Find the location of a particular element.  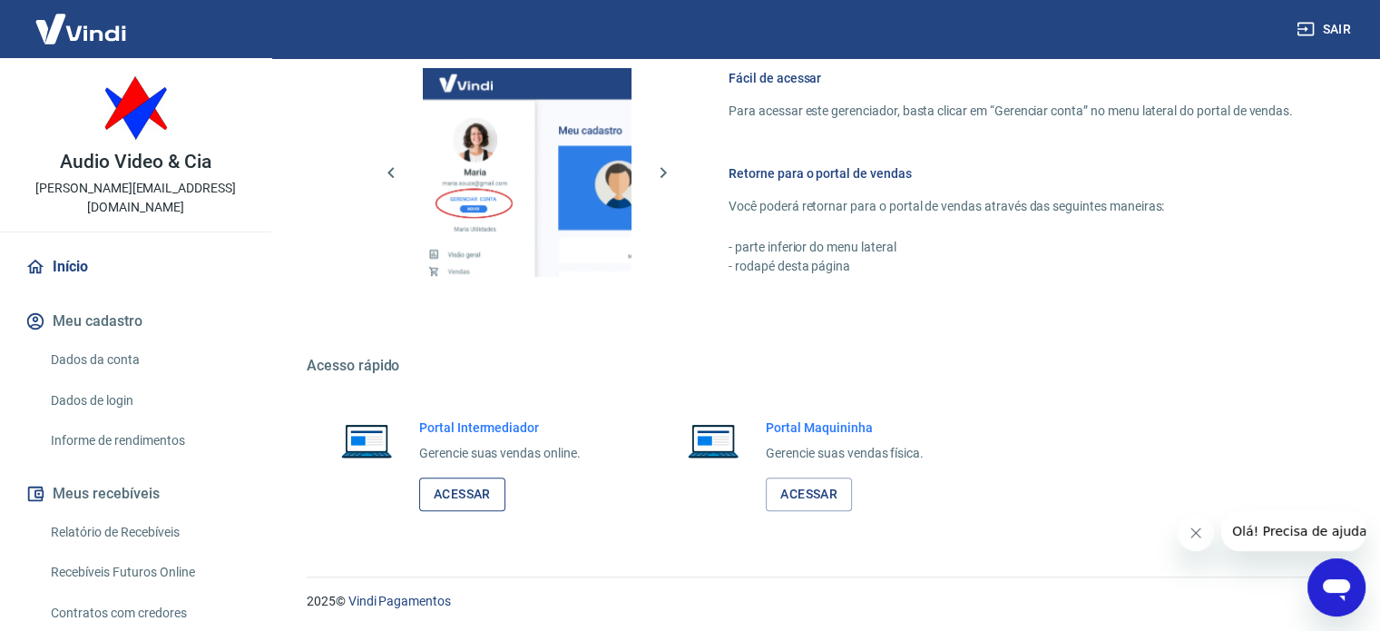

a: Vindi Pagamentos is located at coordinates (399, 601).